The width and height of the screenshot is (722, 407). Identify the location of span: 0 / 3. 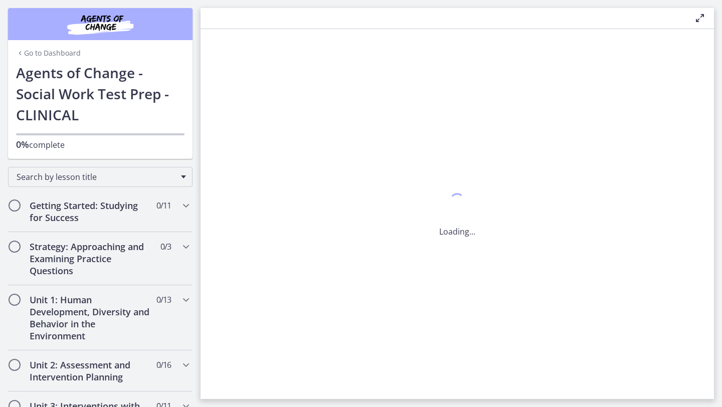
(165, 247).